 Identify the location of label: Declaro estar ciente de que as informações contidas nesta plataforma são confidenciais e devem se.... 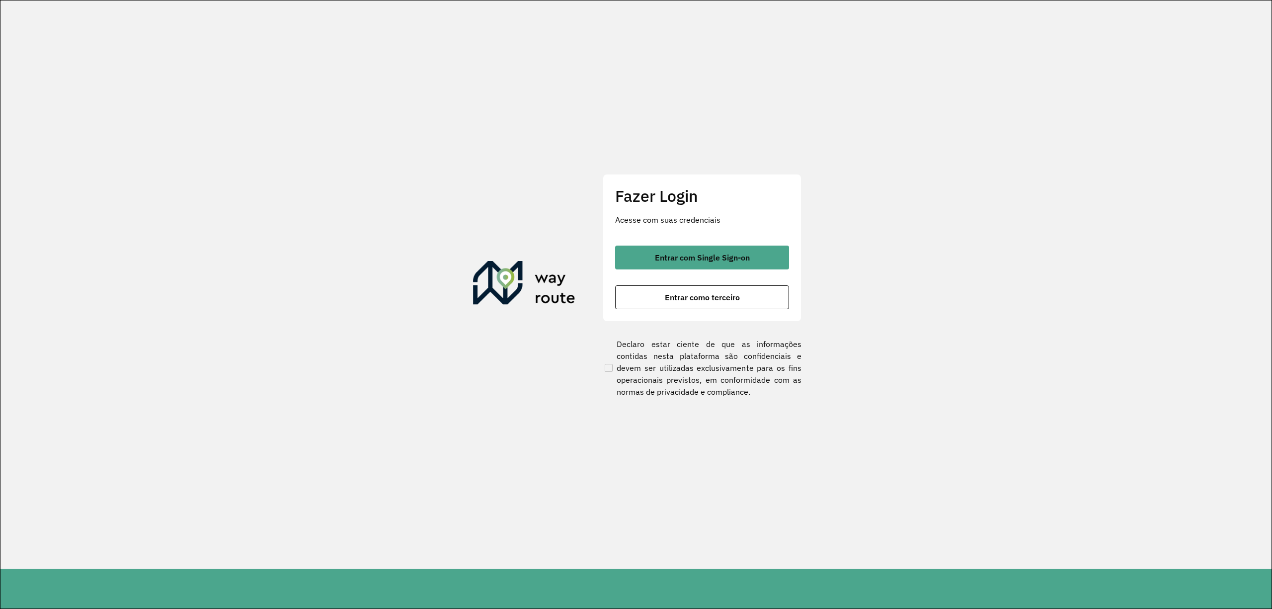
(702, 368).